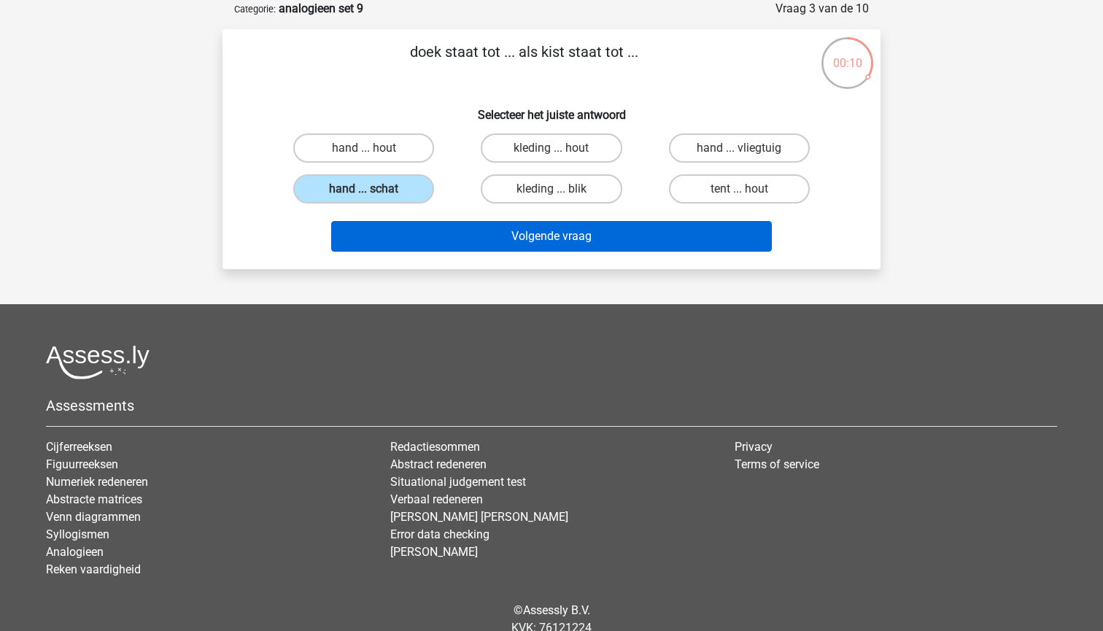 Image resolution: width=1103 pixels, height=631 pixels. What do you see at coordinates (551, 189) in the screenshot?
I see `label: kleding ... blik` at bounding box center [551, 189].